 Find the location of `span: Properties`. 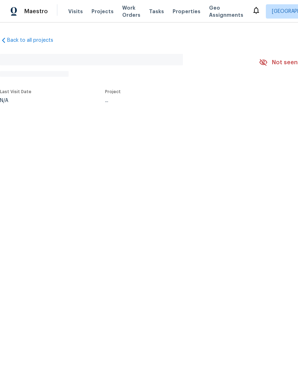

span: Properties is located at coordinates (186, 11).